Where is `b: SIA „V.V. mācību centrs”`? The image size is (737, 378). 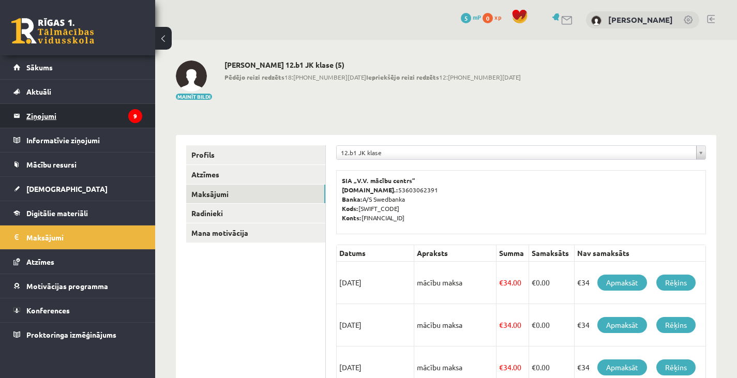
b: SIA „V.V. mācību centrs” is located at coordinates (379, 181).